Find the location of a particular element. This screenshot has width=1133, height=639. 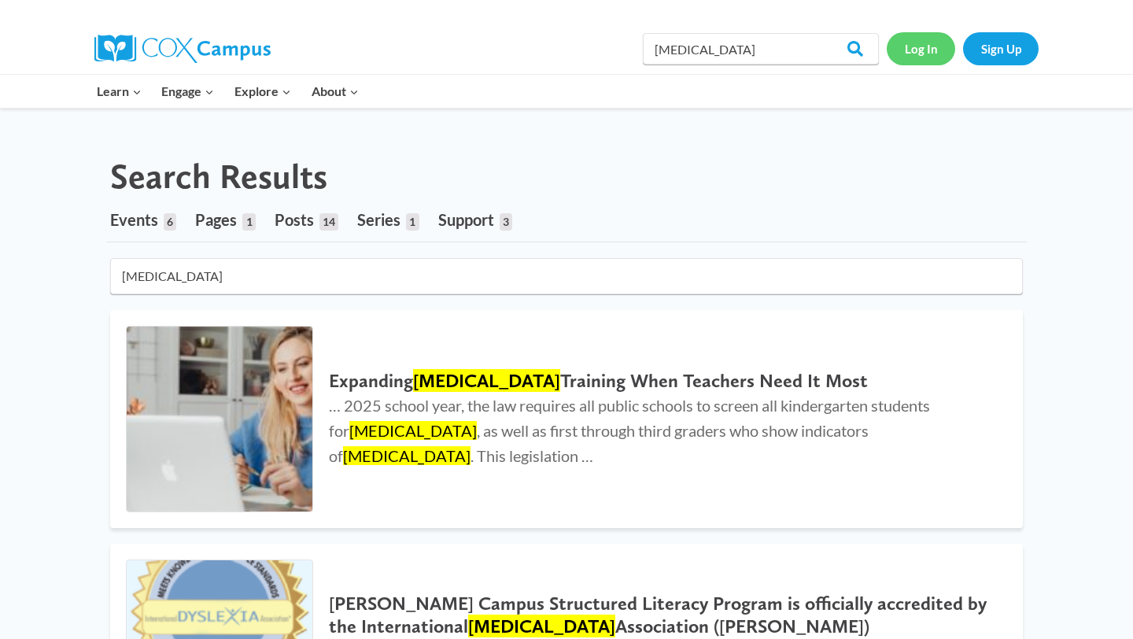

span: Pages is located at coordinates (216, 220).